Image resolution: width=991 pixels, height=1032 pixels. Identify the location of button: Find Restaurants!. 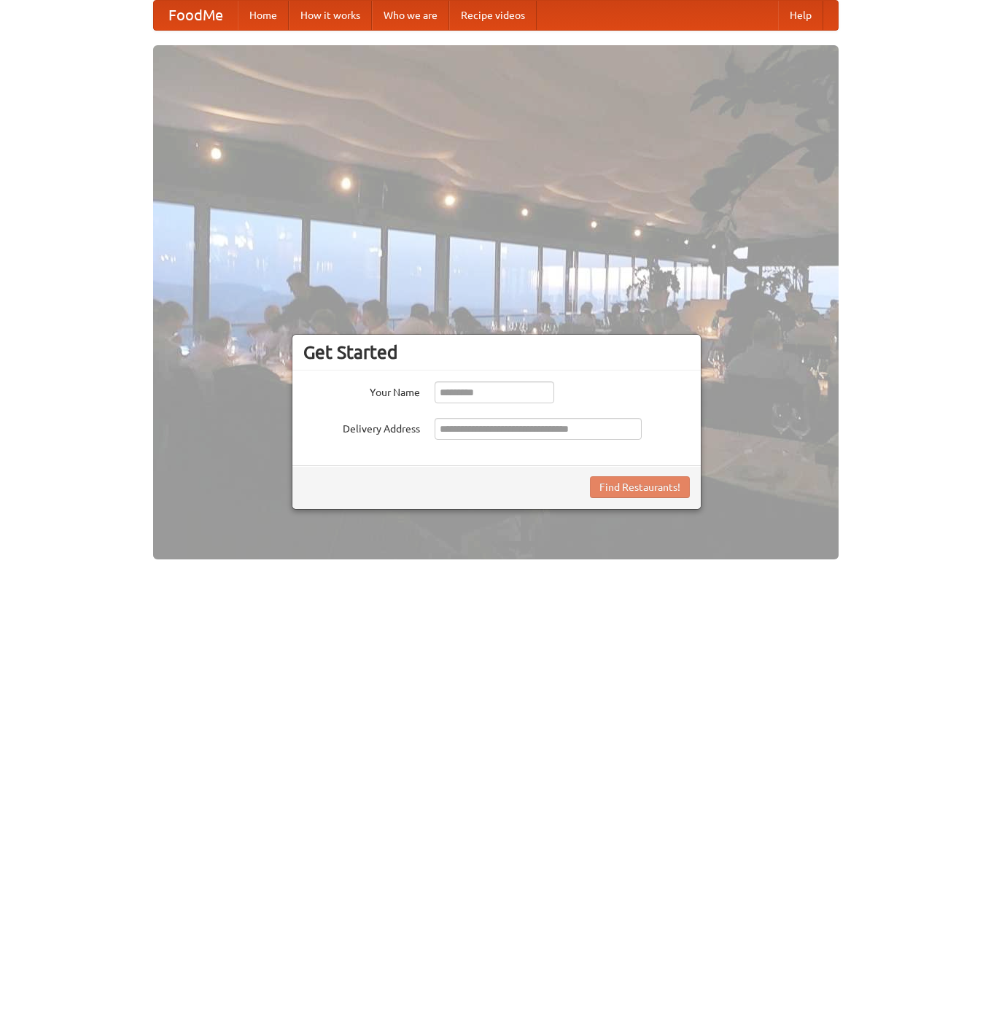
(640, 487).